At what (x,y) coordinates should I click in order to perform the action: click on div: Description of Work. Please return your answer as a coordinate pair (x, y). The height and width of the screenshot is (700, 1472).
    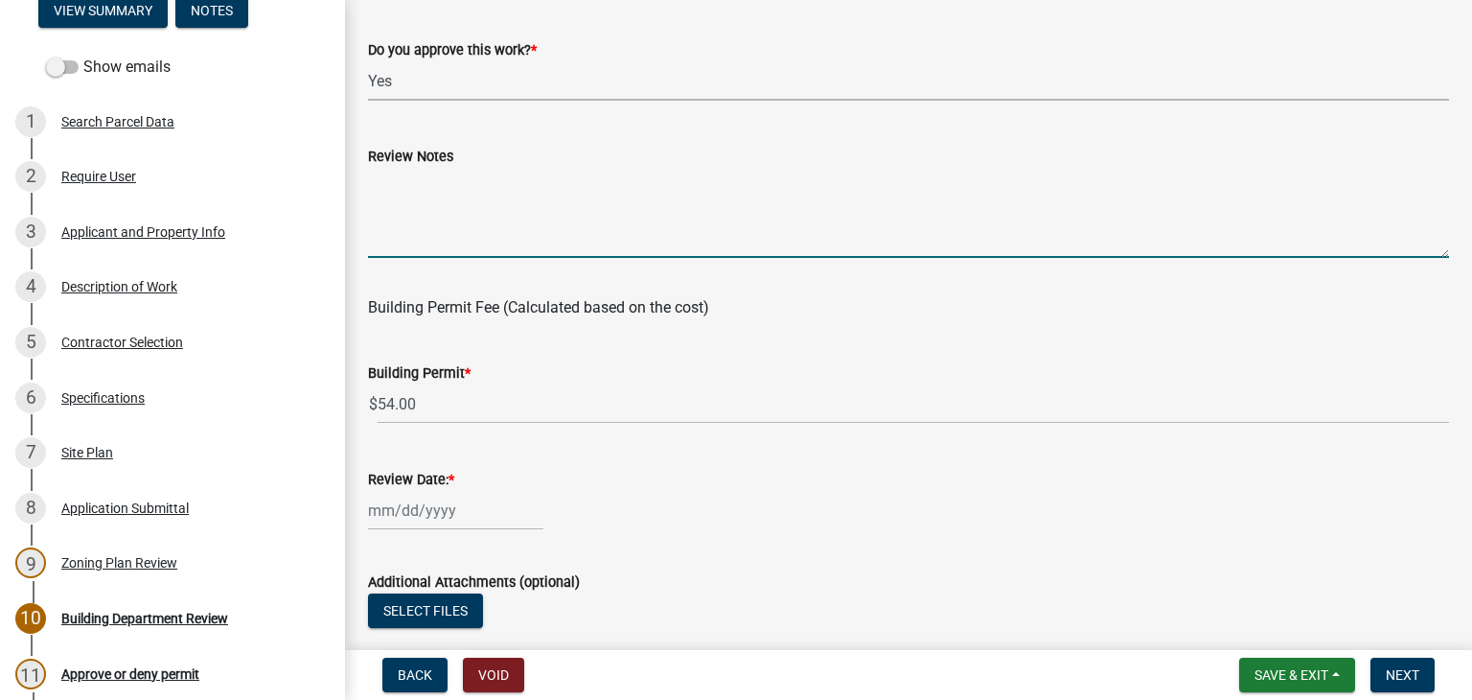
    Looking at the image, I should click on (119, 287).